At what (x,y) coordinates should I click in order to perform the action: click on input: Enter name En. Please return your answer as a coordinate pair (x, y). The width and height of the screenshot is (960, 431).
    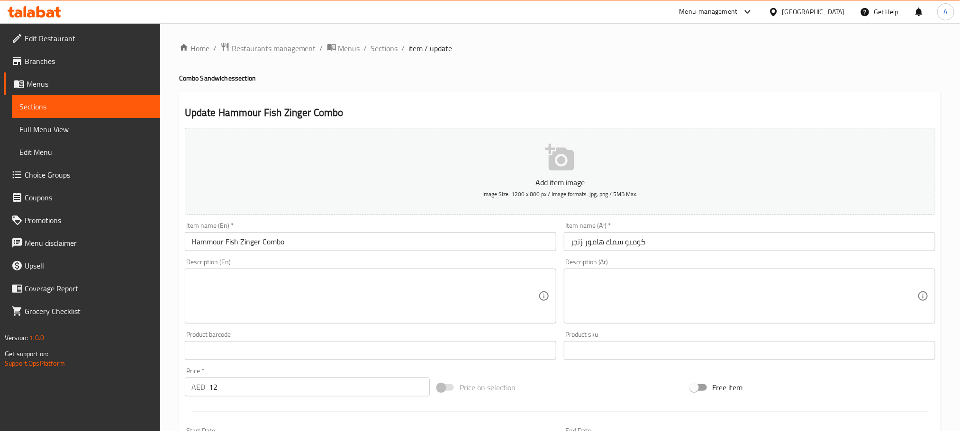
    Looking at the image, I should click on (370, 242).